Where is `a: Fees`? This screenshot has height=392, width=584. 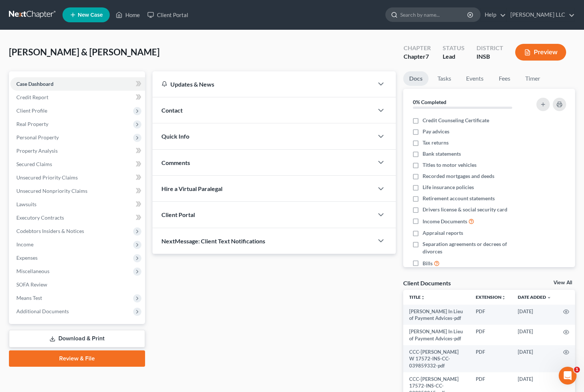
a: Fees is located at coordinates (504, 78).